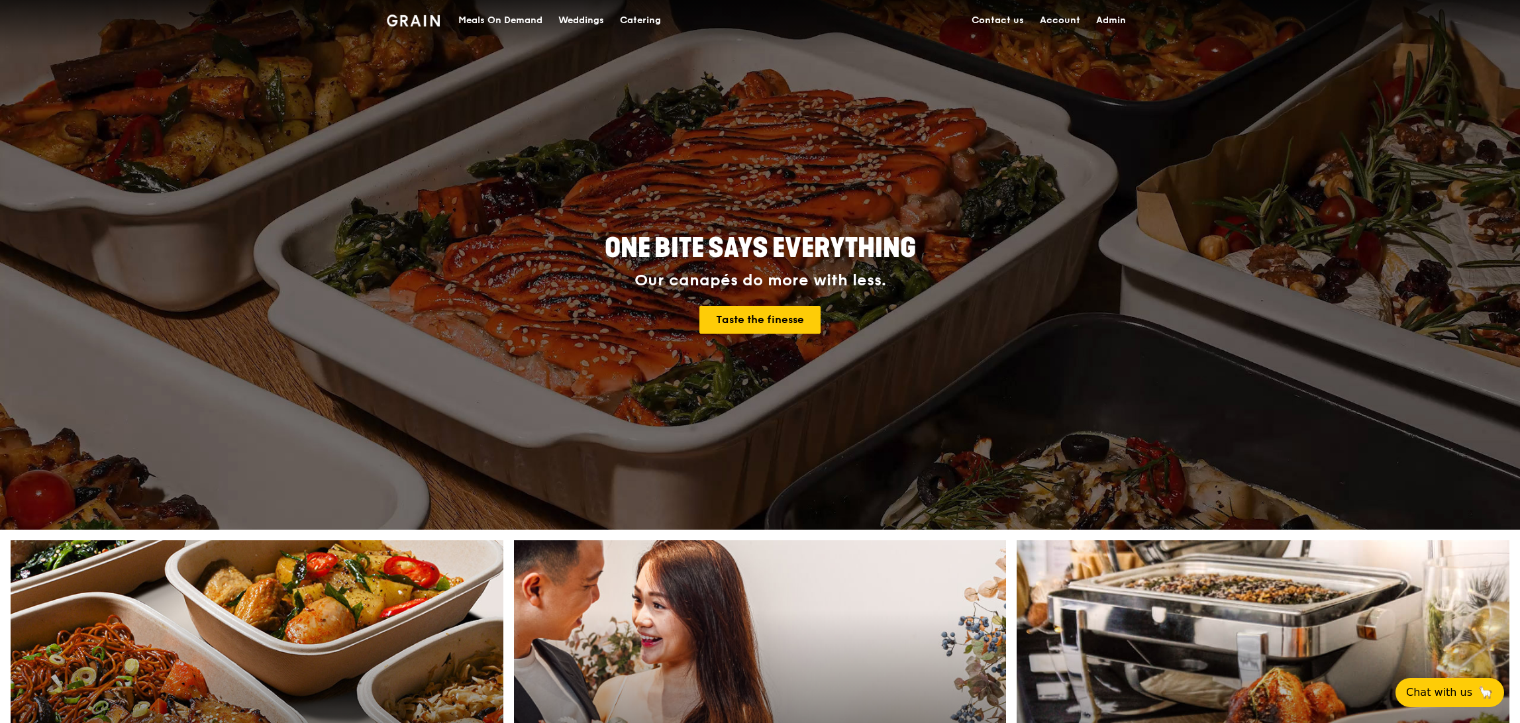 This screenshot has width=1520, height=723. What do you see at coordinates (760, 281) in the screenshot?
I see `div: Our canapés do more with less.` at bounding box center [760, 281].